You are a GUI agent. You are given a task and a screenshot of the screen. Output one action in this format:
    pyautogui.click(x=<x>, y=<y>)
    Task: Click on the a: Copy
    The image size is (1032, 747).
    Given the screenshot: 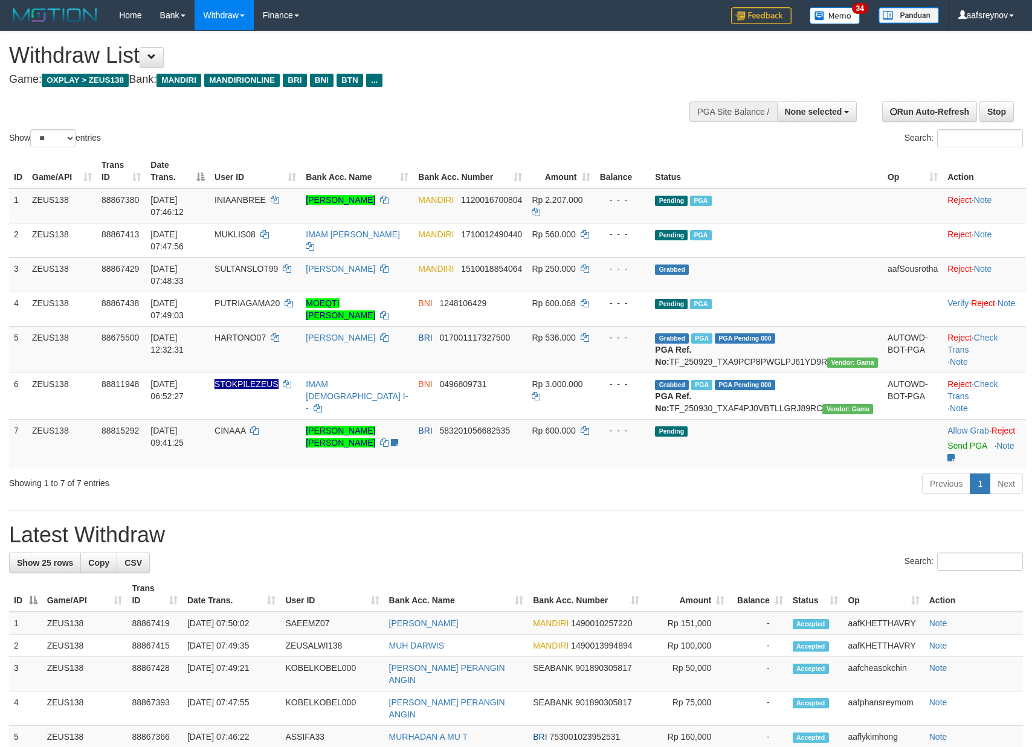 What is the action you would take?
    pyautogui.click(x=98, y=563)
    